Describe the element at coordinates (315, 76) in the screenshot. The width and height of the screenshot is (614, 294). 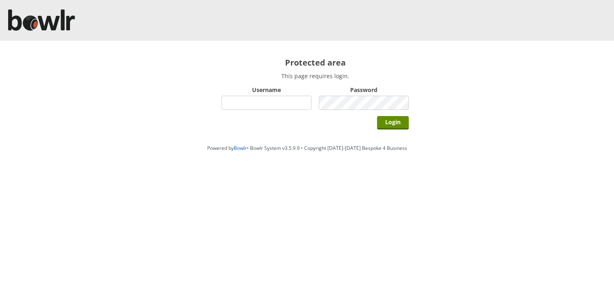
I see `p: This page requires login.` at that location.